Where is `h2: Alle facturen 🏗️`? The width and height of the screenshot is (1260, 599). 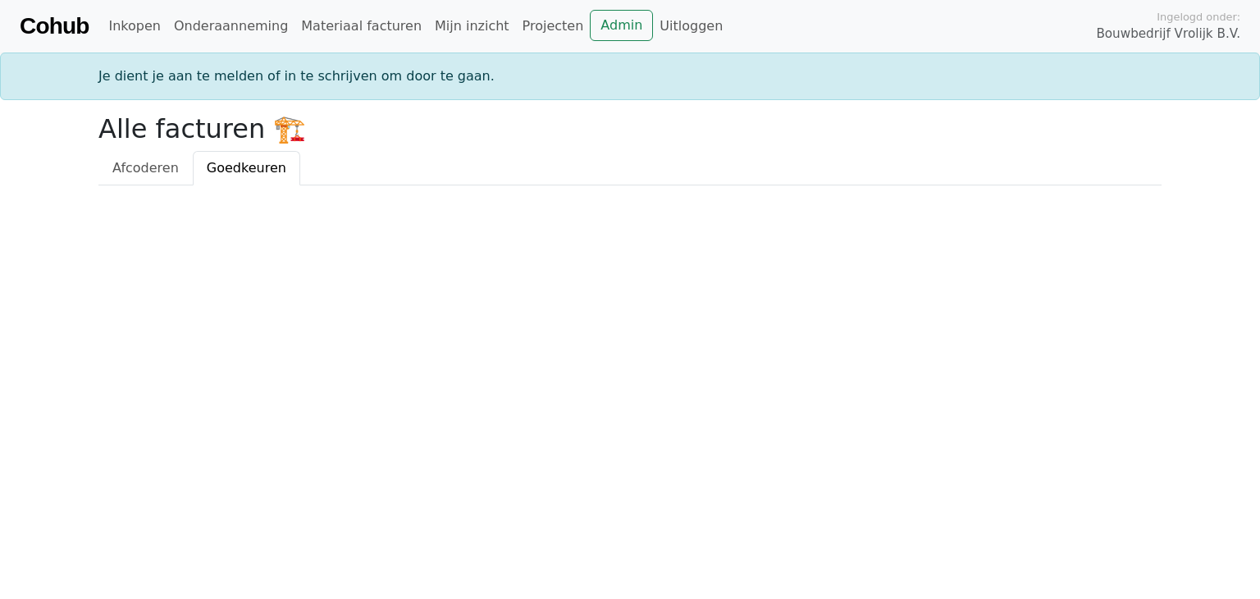 h2: Alle facturen 🏗️ is located at coordinates (630, 129).